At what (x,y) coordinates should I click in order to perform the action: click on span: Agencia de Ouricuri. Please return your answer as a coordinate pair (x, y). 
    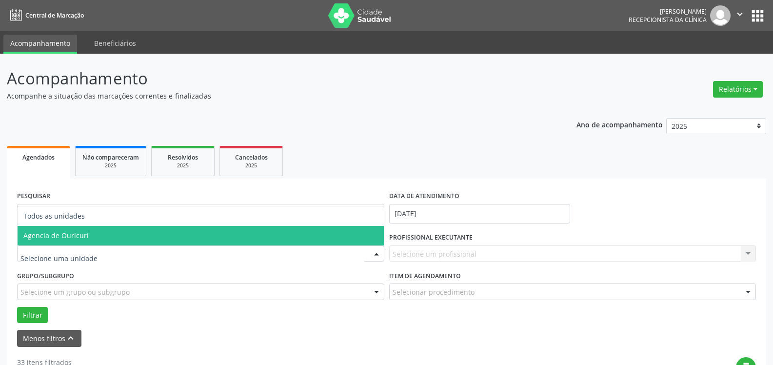
    Looking at the image, I should click on (56, 235).